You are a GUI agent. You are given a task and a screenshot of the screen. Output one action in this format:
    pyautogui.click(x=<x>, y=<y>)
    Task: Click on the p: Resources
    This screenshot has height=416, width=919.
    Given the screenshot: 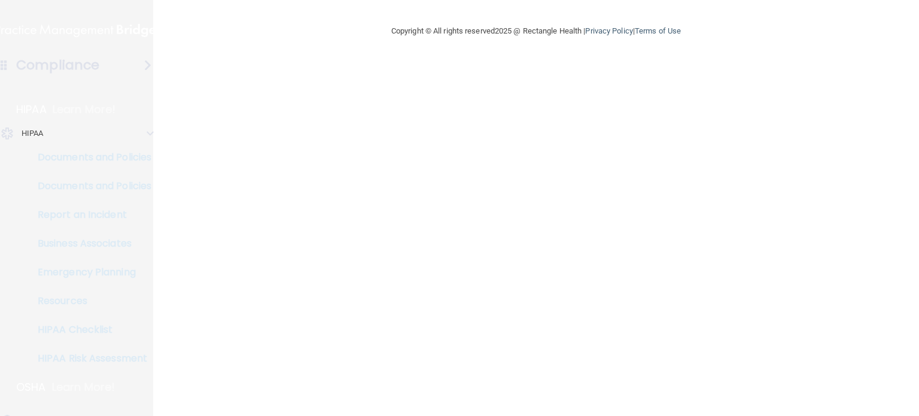 What is the action you would take?
    pyautogui.click(x=89, y=301)
    